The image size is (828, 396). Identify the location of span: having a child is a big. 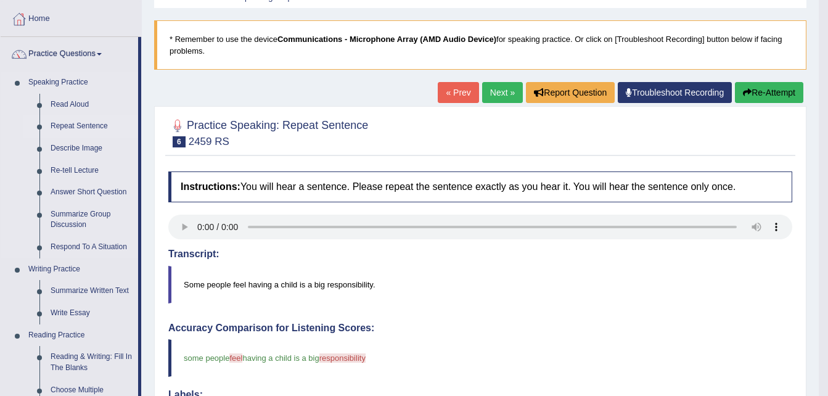
(281, 358).